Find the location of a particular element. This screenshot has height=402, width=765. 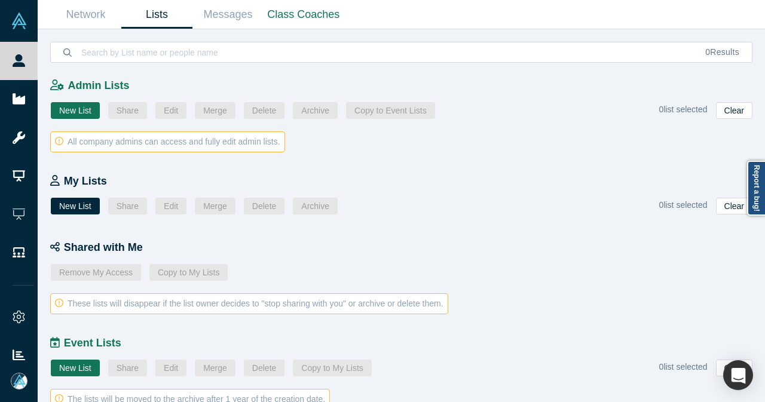

img: Mia Scott's Account is located at coordinates (19, 381).